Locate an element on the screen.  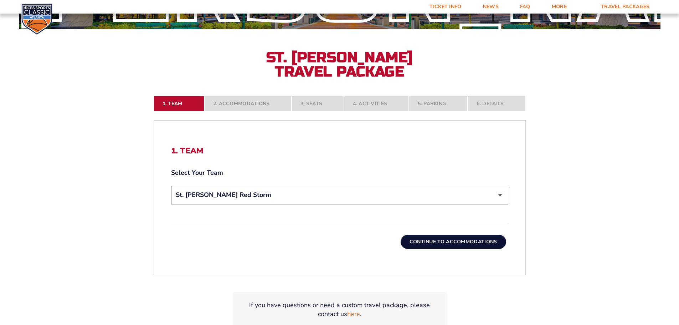
a: here is located at coordinates (353, 314).